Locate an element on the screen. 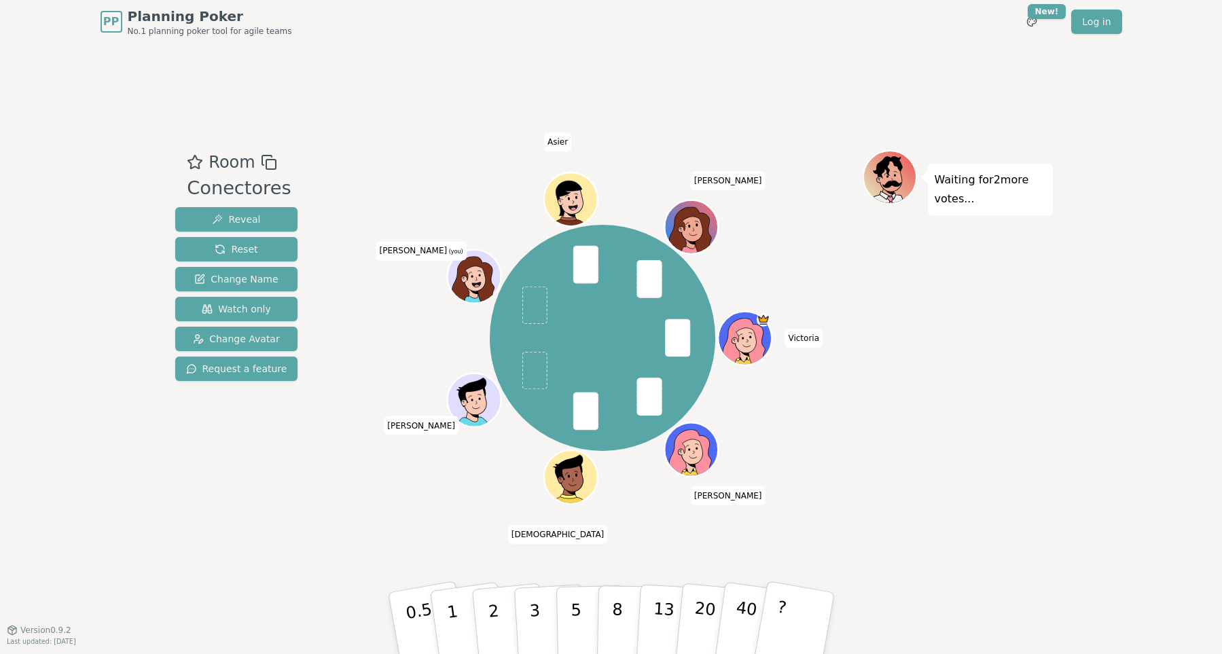  div: Conectores is located at coordinates (238, 188).